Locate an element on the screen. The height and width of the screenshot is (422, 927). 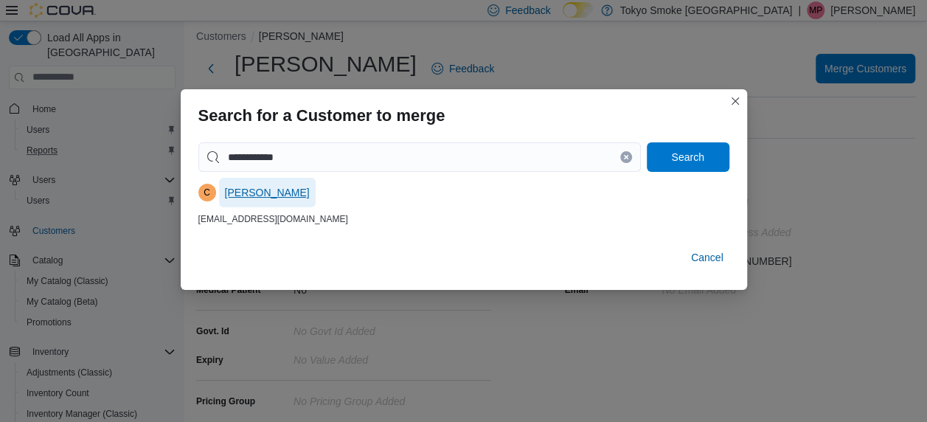
h3: Search for a Customer to merge is located at coordinates (321, 116).